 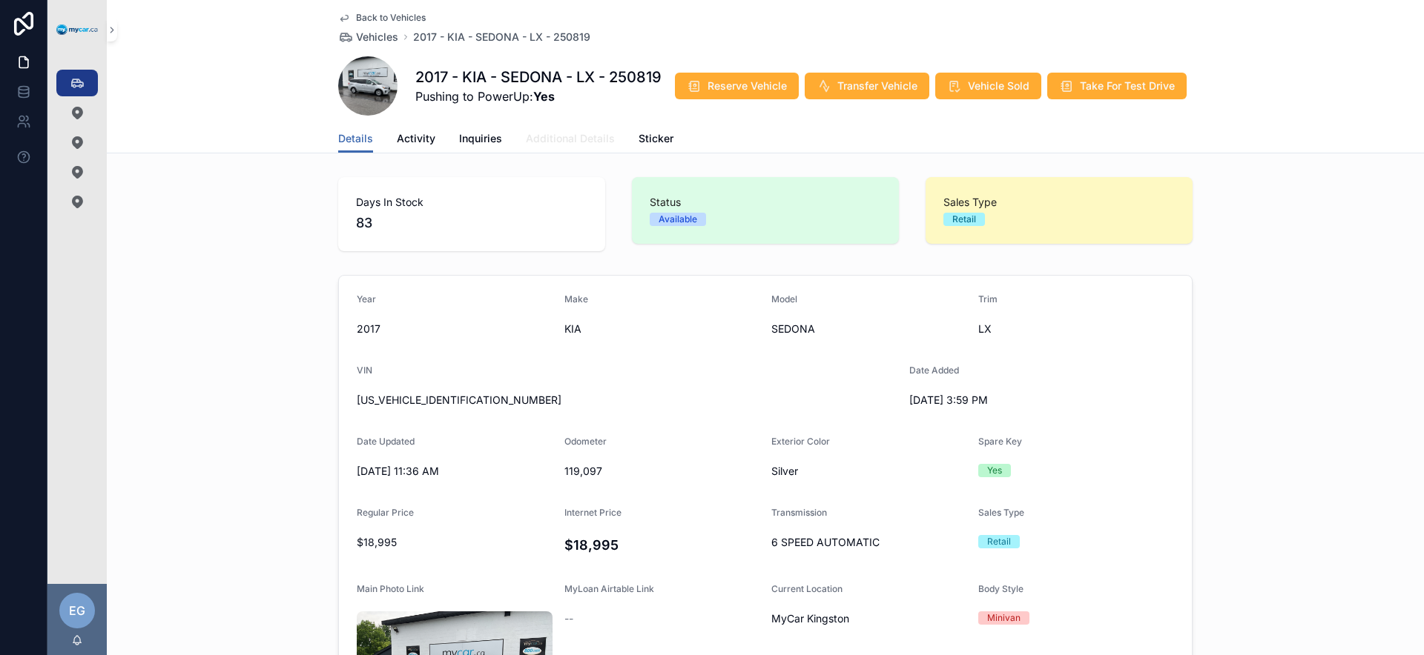 I want to click on span: Details, so click(x=355, y=139).